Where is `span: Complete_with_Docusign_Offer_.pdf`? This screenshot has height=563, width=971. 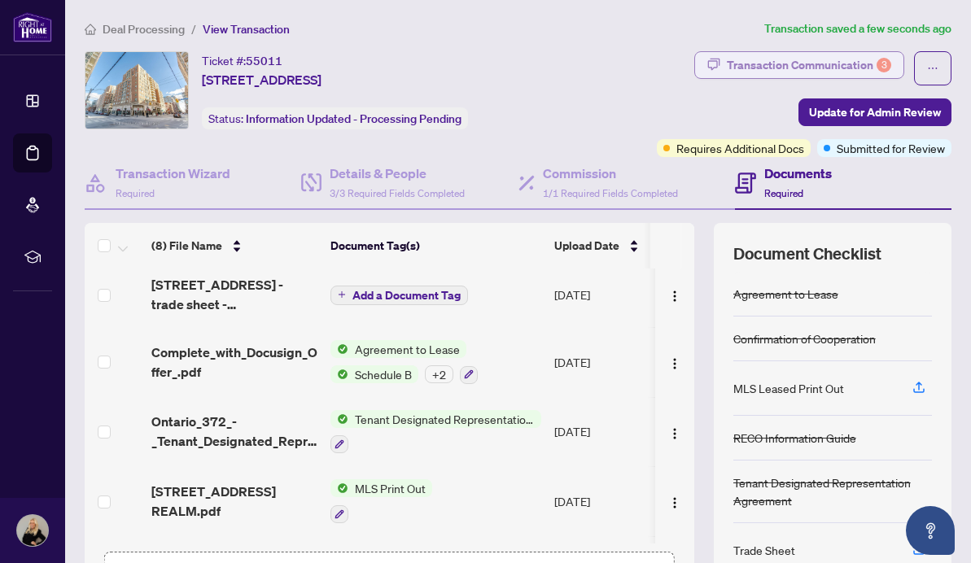 span: Complete_with_Docusign_Offer_.pdf is located at coordinates (234, 362).